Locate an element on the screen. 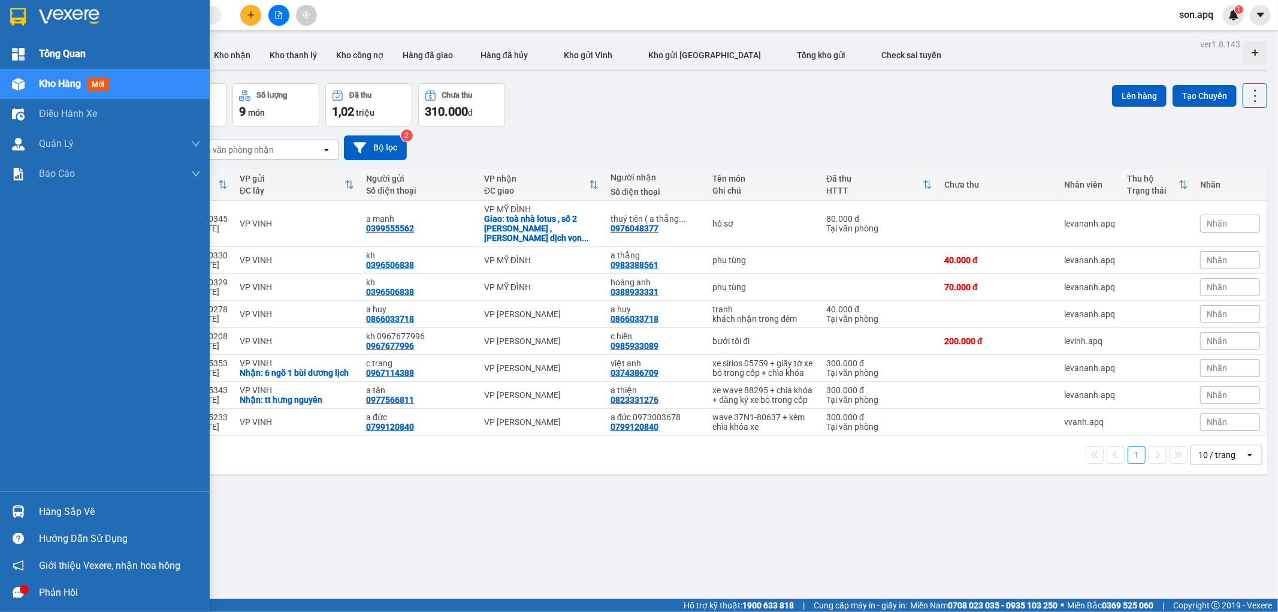  span: Cung cấp máy in - giấy in: is located at coordinates (860, 605).